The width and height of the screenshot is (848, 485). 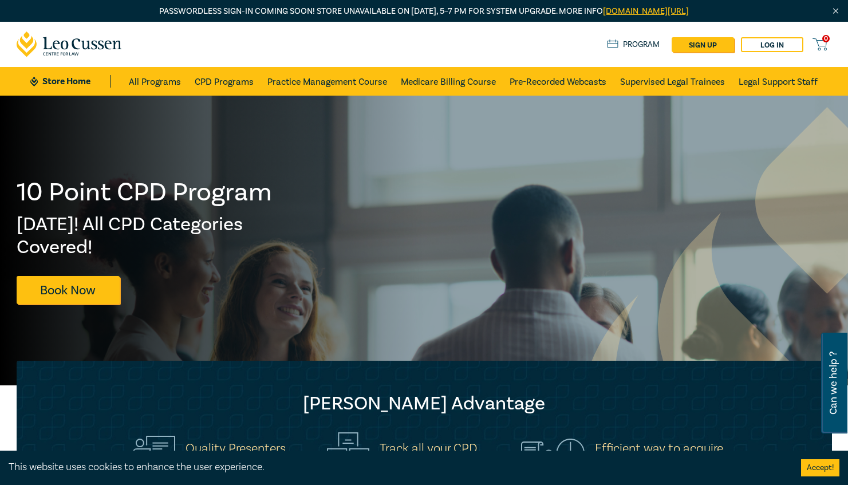 I want to click on a: Log in, so click(x=772, y=45).